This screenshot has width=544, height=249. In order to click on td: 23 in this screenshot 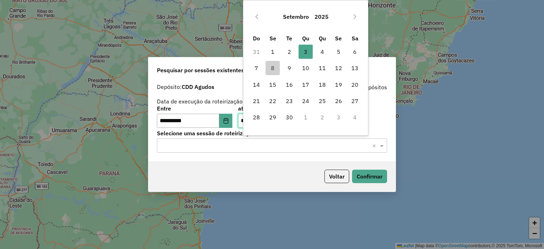, I will do `click(290, 101)`.